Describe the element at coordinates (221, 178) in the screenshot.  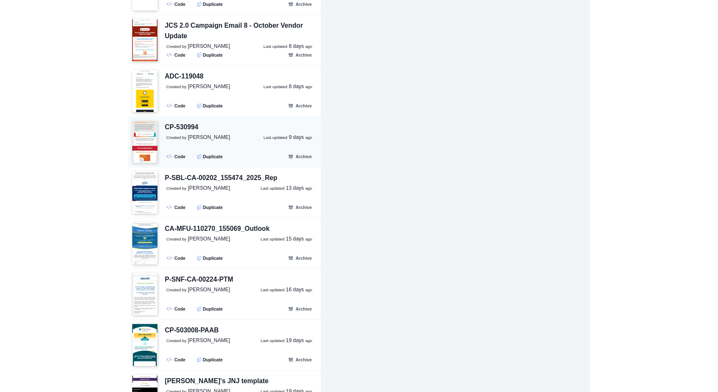
I see `div: P-SBL-CA-00202_155474_2025_Rep` at that location.